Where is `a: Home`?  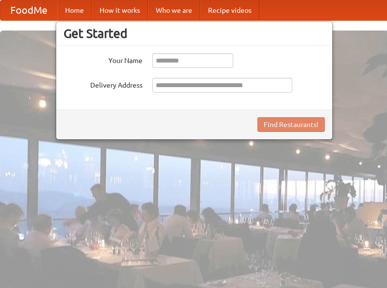
a: Home is located at coordinates (74, 10).